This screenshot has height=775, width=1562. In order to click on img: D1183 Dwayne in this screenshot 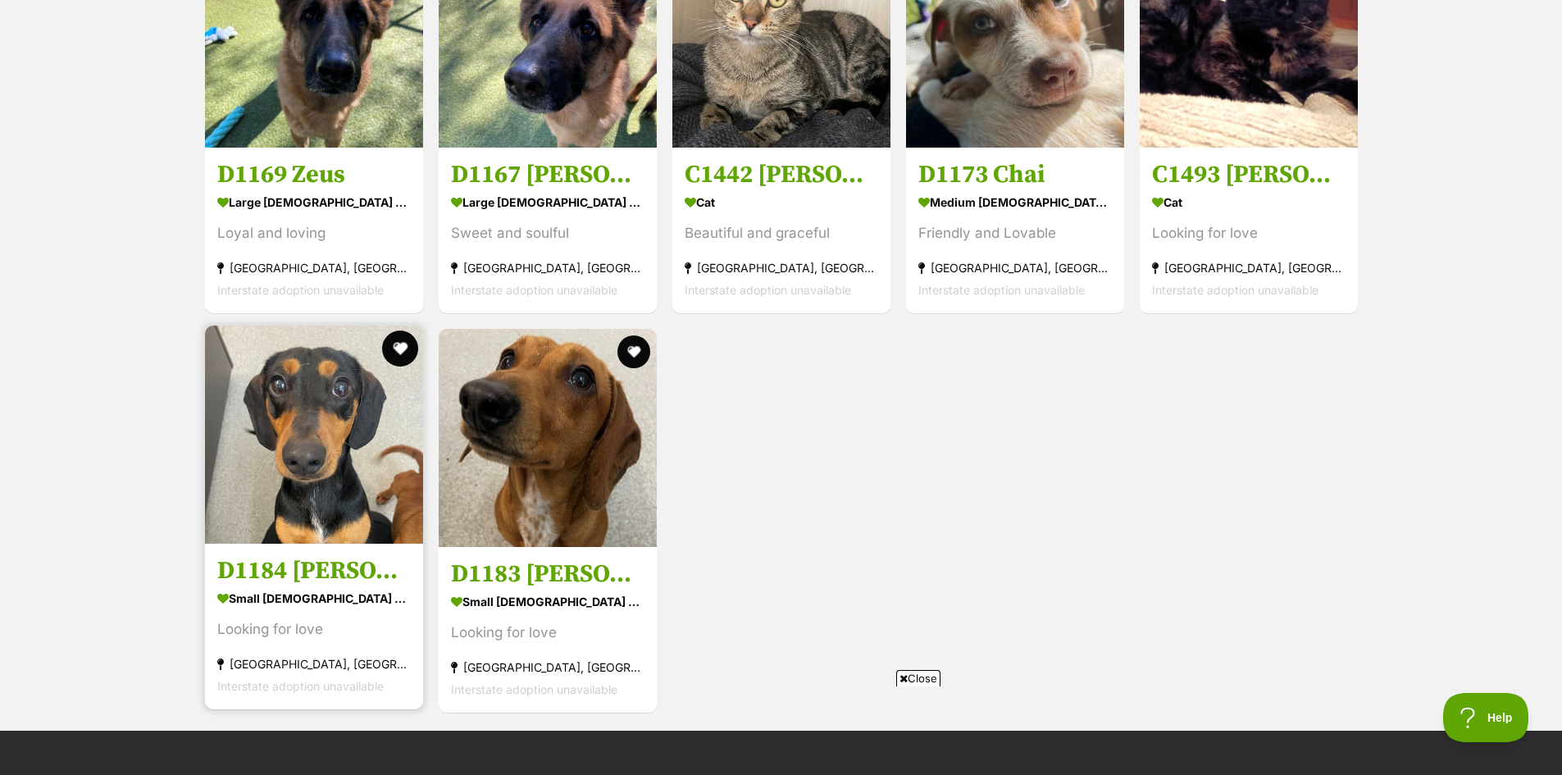, I will do `click(548, 438)`.